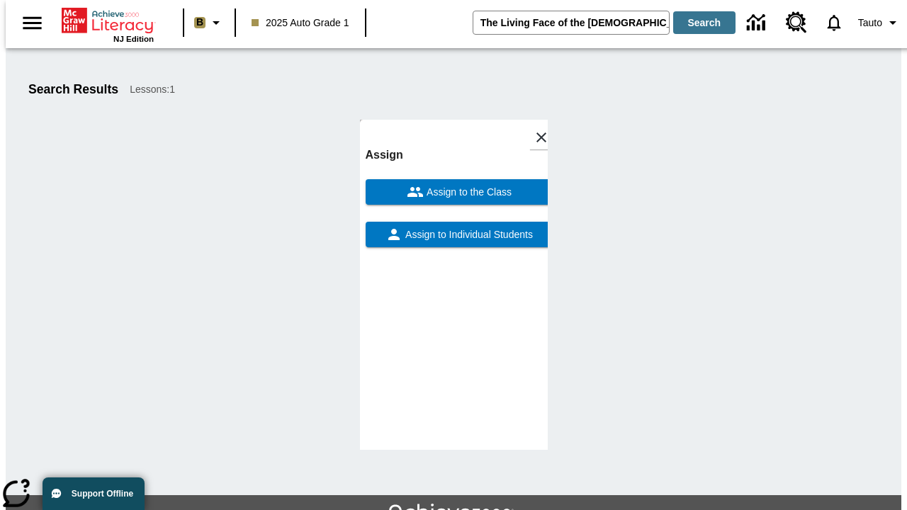 This screenshot has width=907, height=510. What do you see at coordinates (459, 155) in the screenshot?
I see `h6: Assign` at bounding box center [459, 155].